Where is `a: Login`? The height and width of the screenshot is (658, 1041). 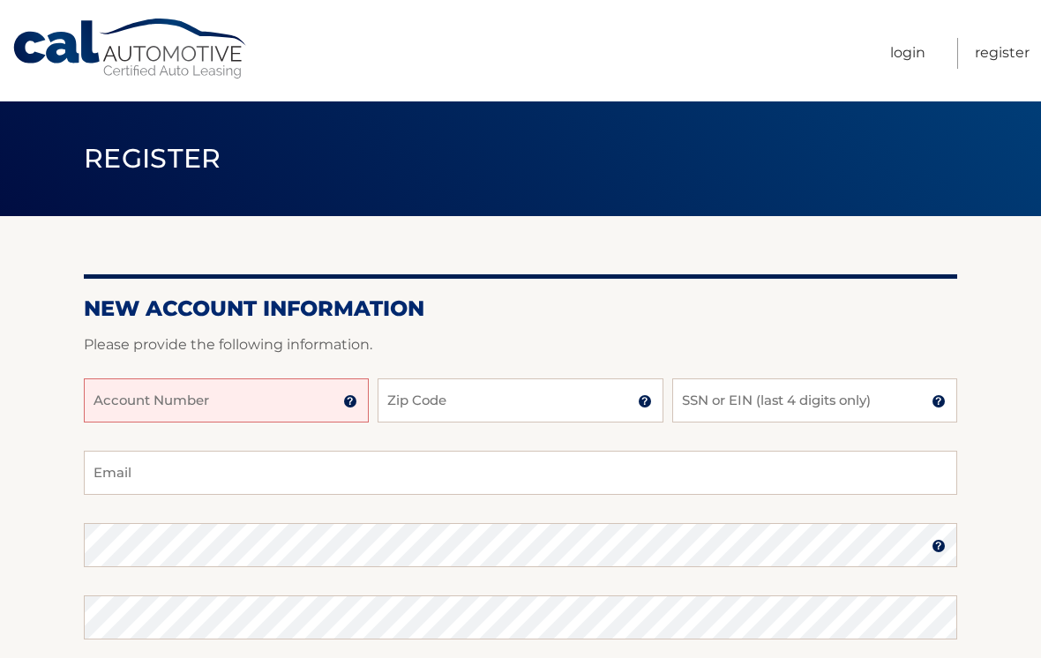 a: Login is located at coordinates (908, 53).